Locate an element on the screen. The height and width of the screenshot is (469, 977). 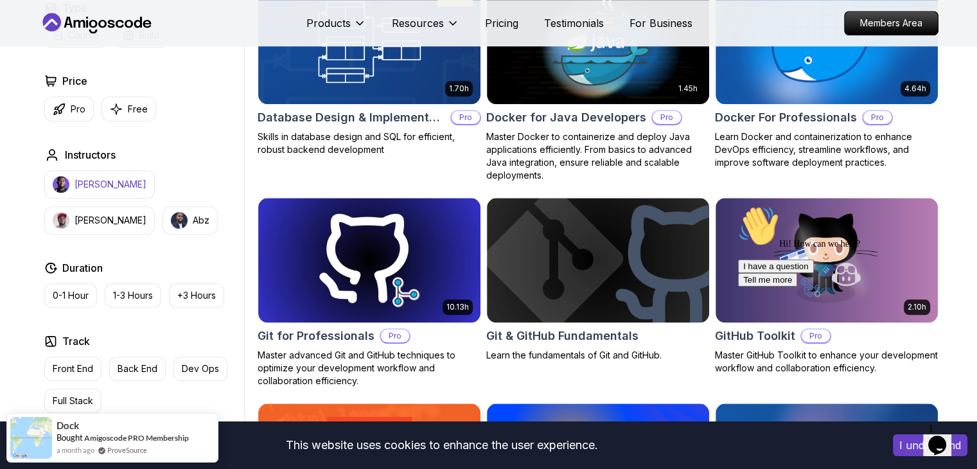
button: Free is located at coordinates (128, 109).